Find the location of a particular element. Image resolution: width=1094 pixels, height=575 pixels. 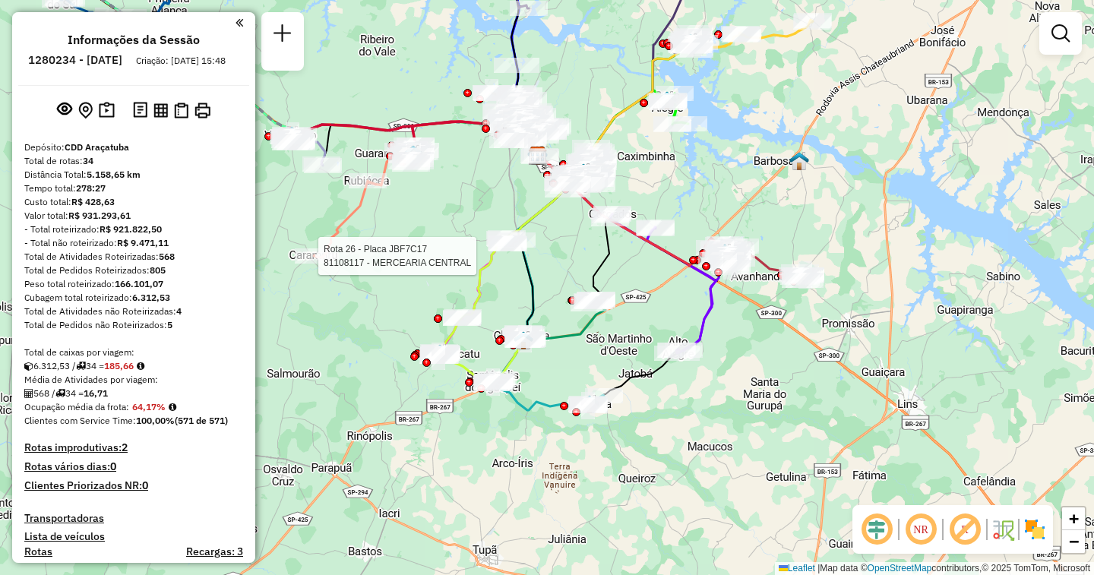

i: Total de Atividades is located at coordinates (29, 393).